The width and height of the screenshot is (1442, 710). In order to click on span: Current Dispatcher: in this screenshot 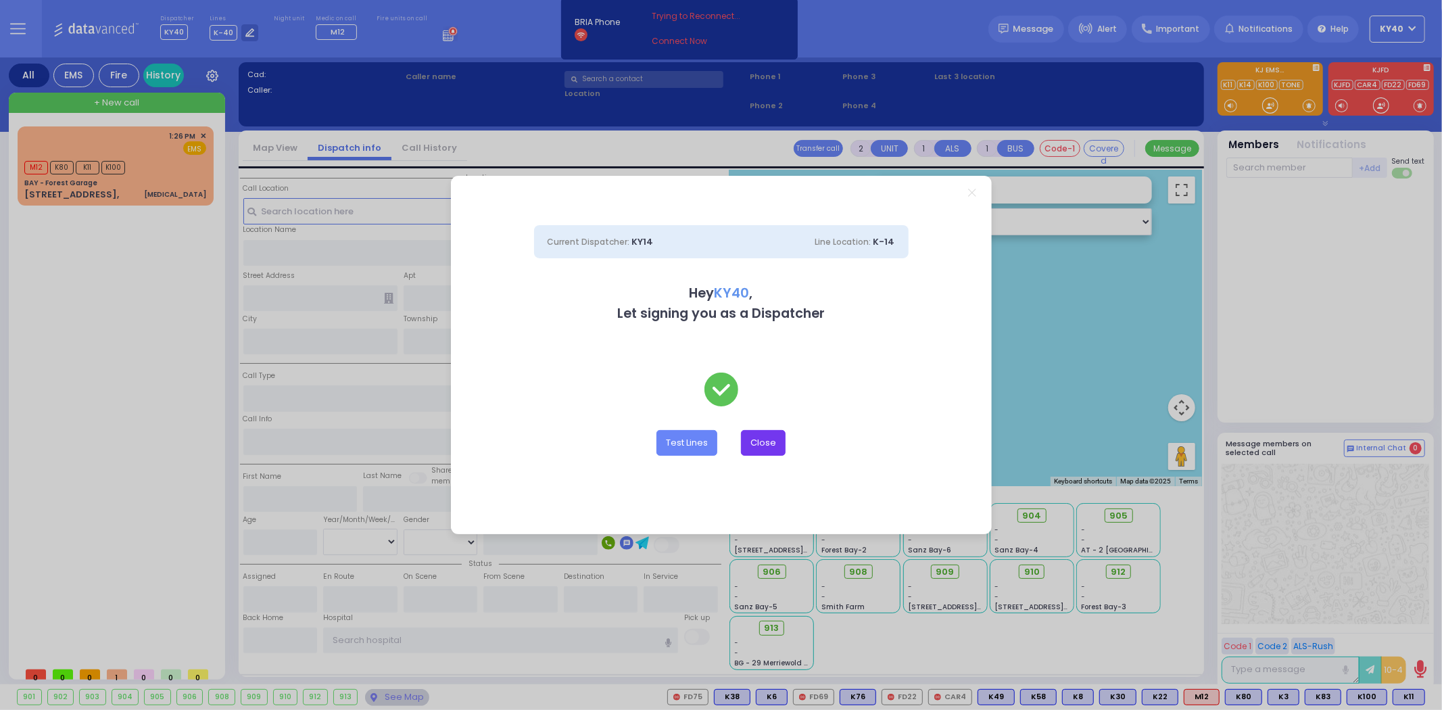, I will do `click(589, 241)`.